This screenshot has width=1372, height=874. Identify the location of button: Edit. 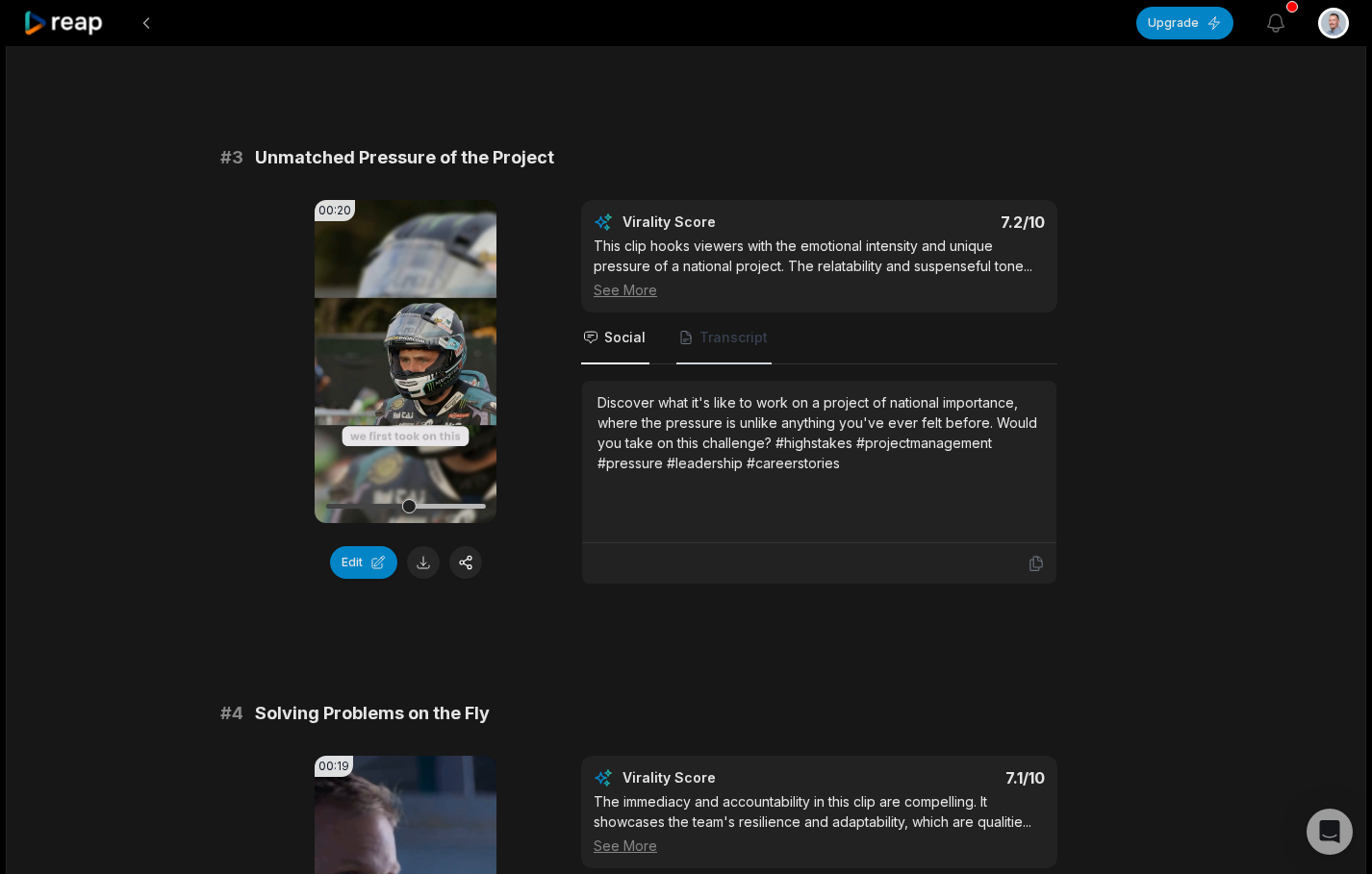
(364, 563).